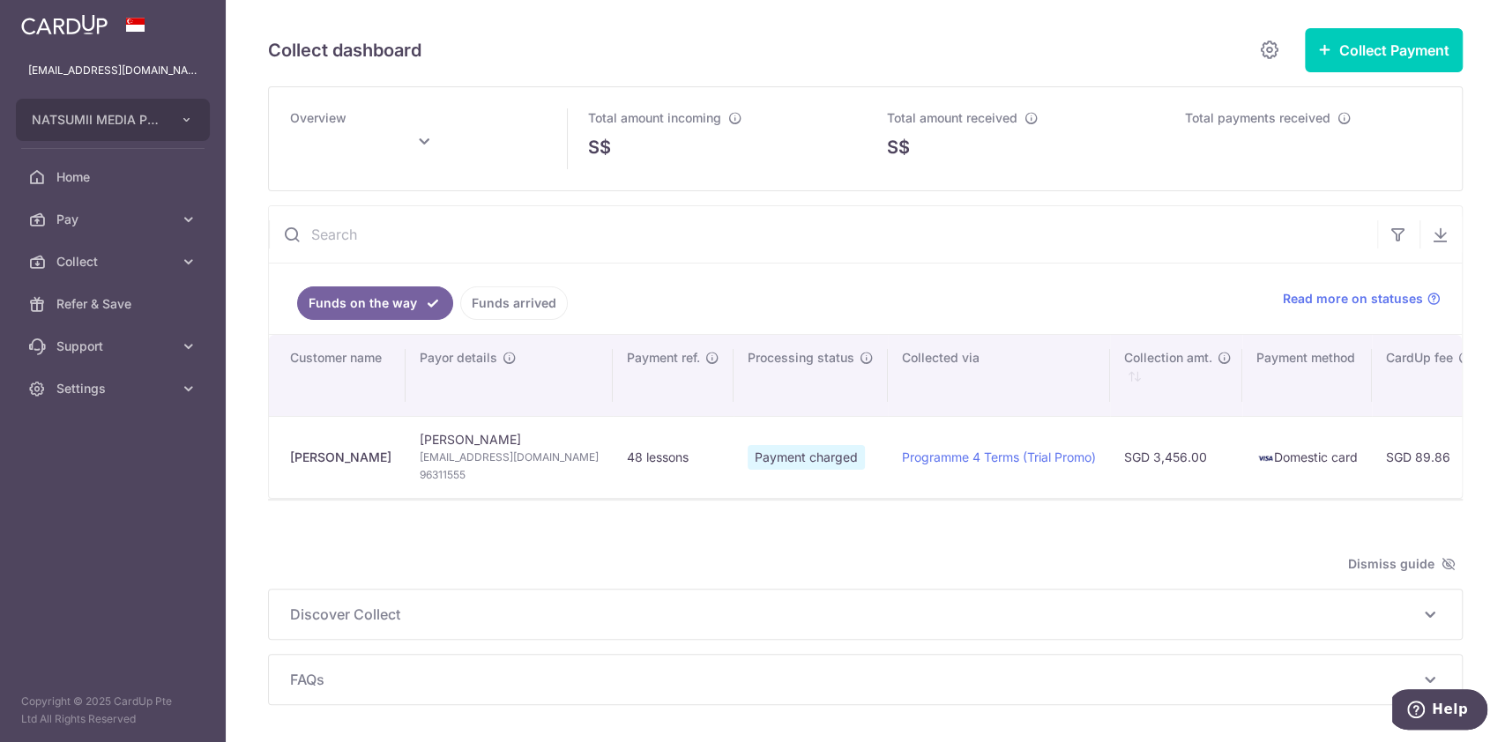 The width and height of the screenshot is (1505, 742). Describe the element at coordinates (1307, 376) in the screenshot. I see `th: Payment method` at that location.